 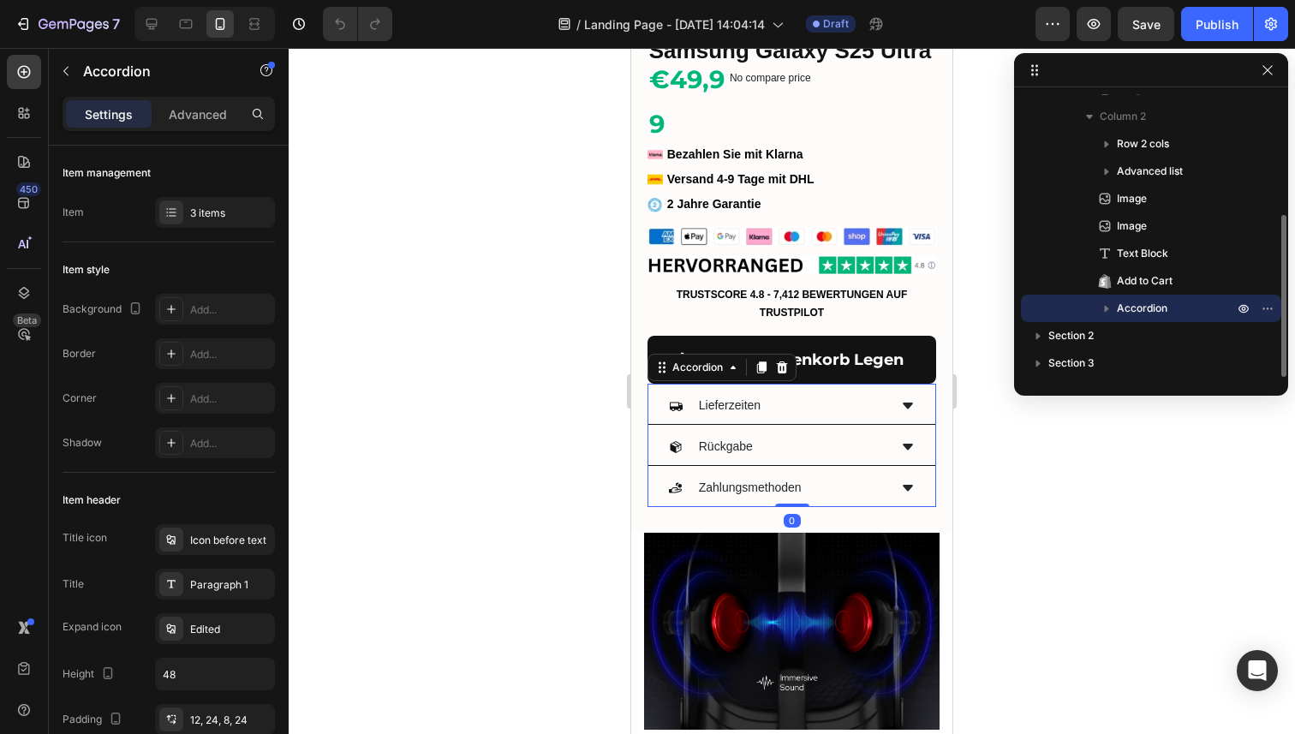 I want to click on div: Corner, so click(x=80, y=398).